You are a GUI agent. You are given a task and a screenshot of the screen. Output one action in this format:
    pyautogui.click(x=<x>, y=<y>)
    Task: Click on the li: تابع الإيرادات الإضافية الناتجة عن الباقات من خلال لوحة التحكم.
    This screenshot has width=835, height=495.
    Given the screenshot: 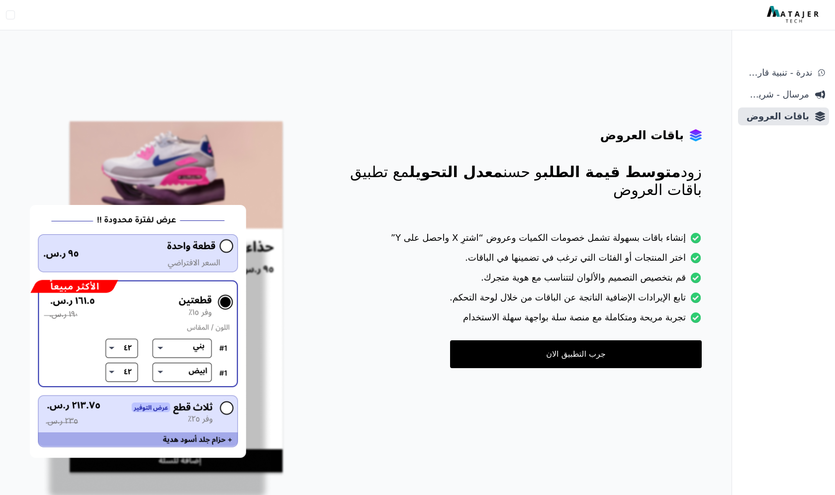 What is the action you would take?
    pyautogui.click(x=546, y=301)
    